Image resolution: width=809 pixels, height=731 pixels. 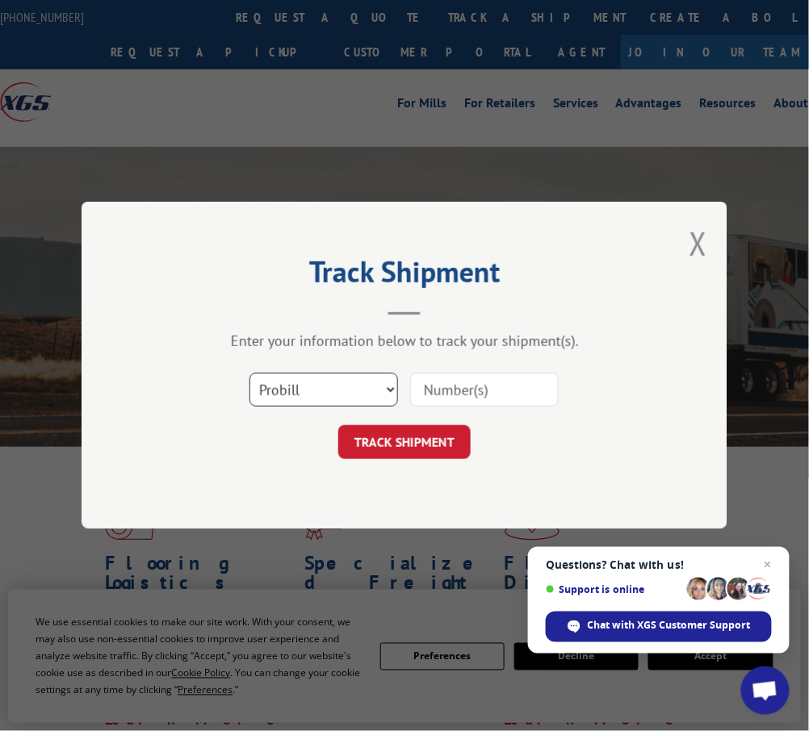 What do you see at coordinates (404, 341) in the screenshot?
I see `div: Enter your information below to track your shipment(s).` at bounding box center [404, 341].